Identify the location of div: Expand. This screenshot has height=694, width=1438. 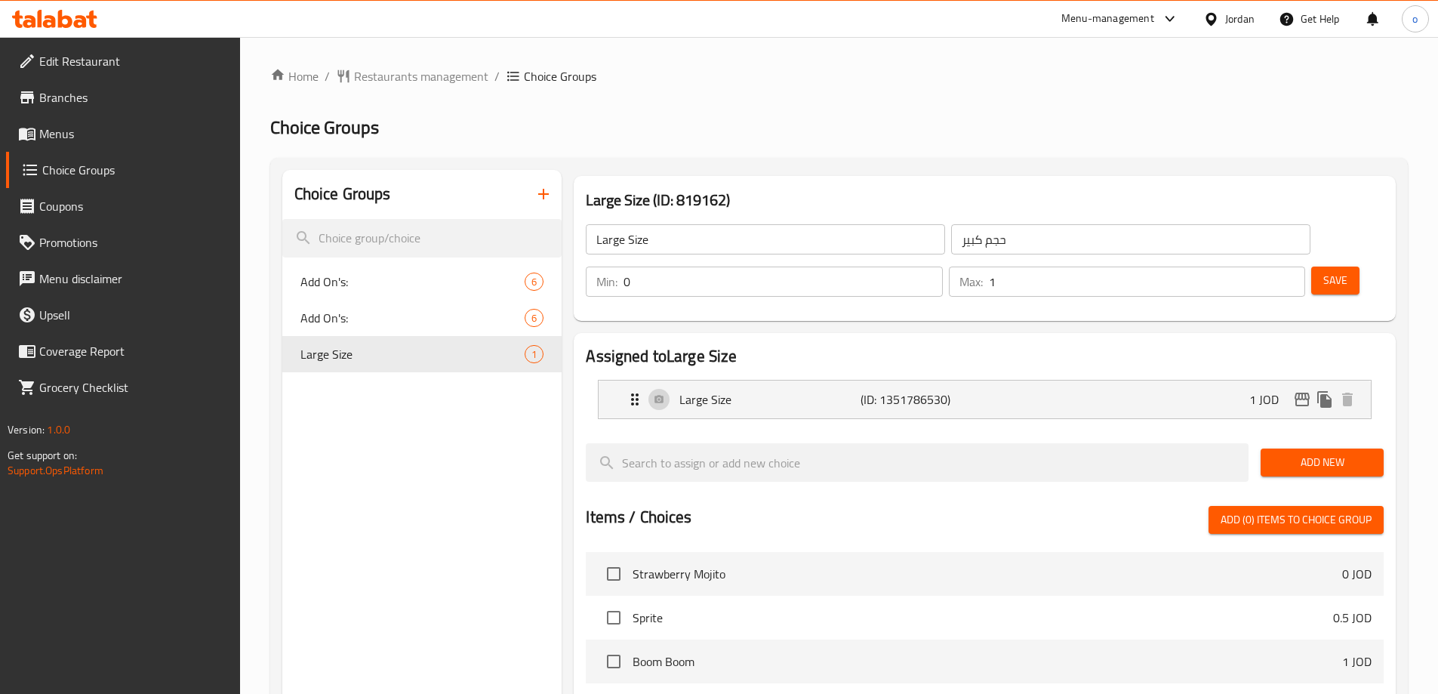
(984, 399).